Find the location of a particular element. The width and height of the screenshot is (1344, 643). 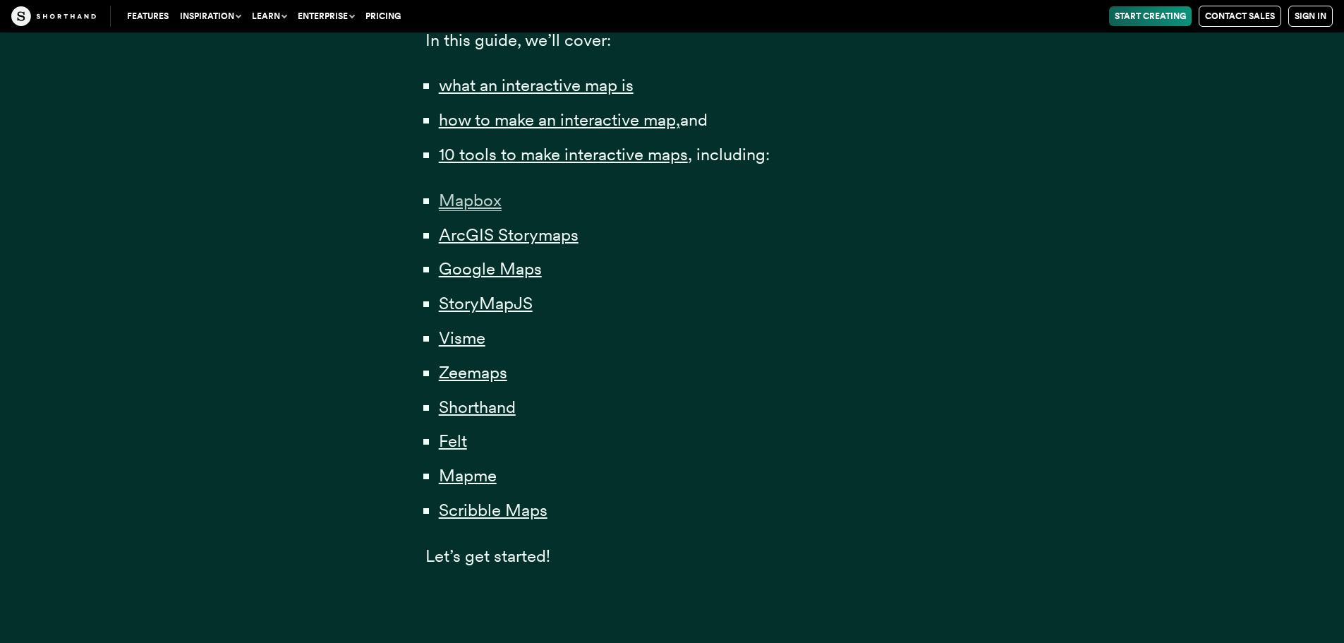

span: Felt is located at coordinates (453, 440).